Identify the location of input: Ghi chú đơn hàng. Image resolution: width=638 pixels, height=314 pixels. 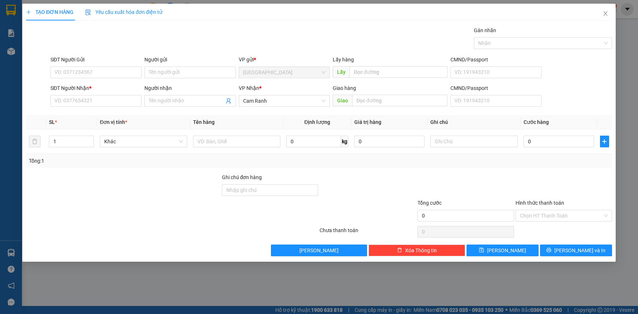
(270, 190).